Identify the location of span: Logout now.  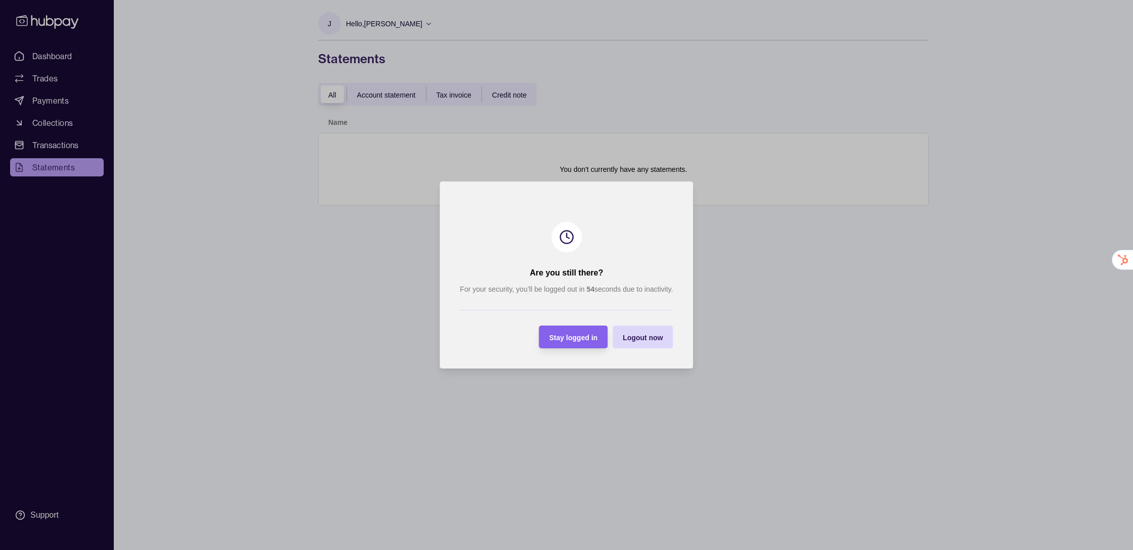
(643, 338).